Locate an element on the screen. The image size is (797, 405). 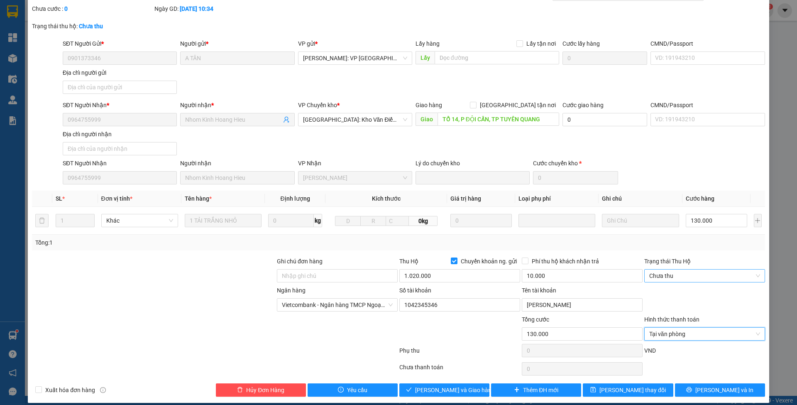
span: 0kg is located at coordinates (423, 221).